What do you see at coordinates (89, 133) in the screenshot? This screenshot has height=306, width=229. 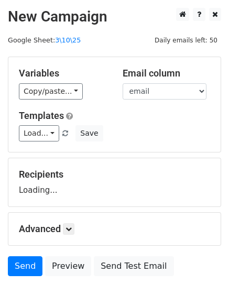 I see `button: Save` at bounding box center [89, 133].